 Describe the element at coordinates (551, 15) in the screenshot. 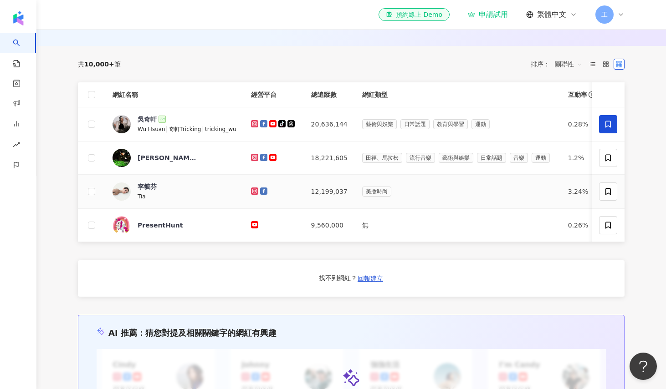

I see `span: 繁體中文` at that location.